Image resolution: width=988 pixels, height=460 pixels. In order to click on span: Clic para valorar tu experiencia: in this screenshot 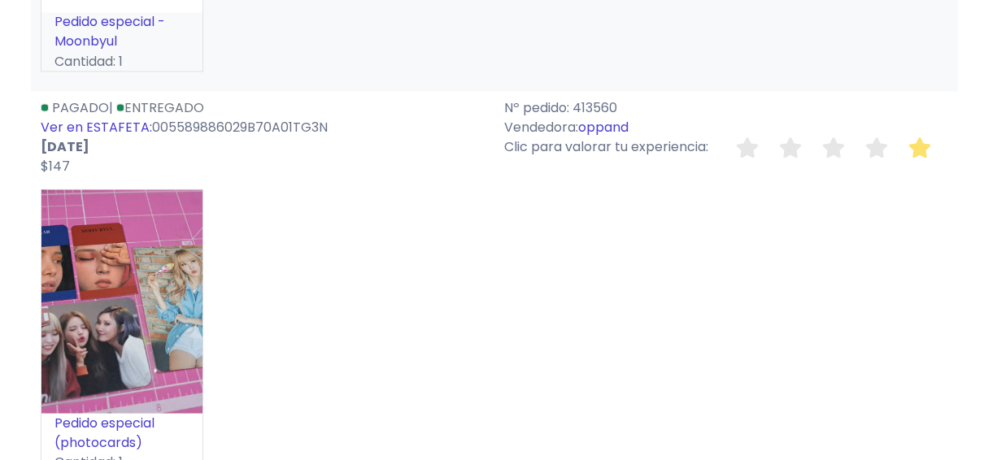, I will do `click(606, 146)`.